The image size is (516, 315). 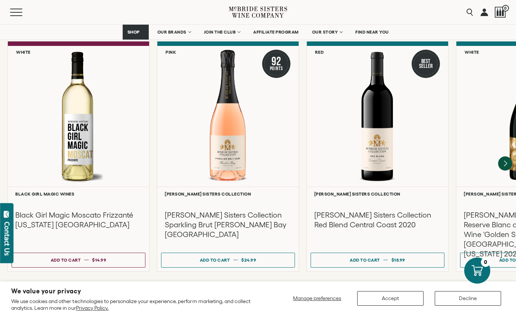 What do you see at coordinates (276, 32) in the screenshot?
I see `span: AFFILIATE PROGRAM` at bounding box center [276, 32].